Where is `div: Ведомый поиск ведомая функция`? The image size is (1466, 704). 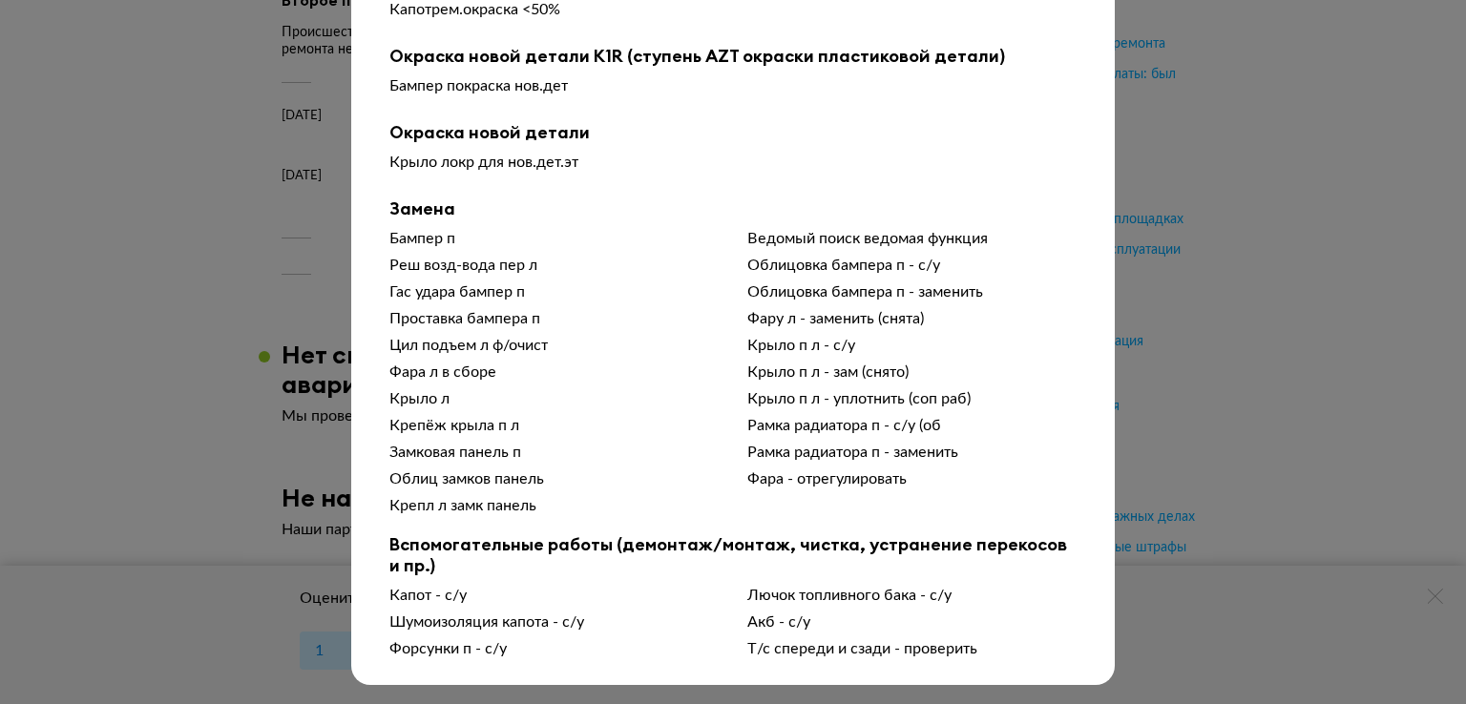
div: Ведомый поиск ведомая функция is located at coordinates (912, 239).